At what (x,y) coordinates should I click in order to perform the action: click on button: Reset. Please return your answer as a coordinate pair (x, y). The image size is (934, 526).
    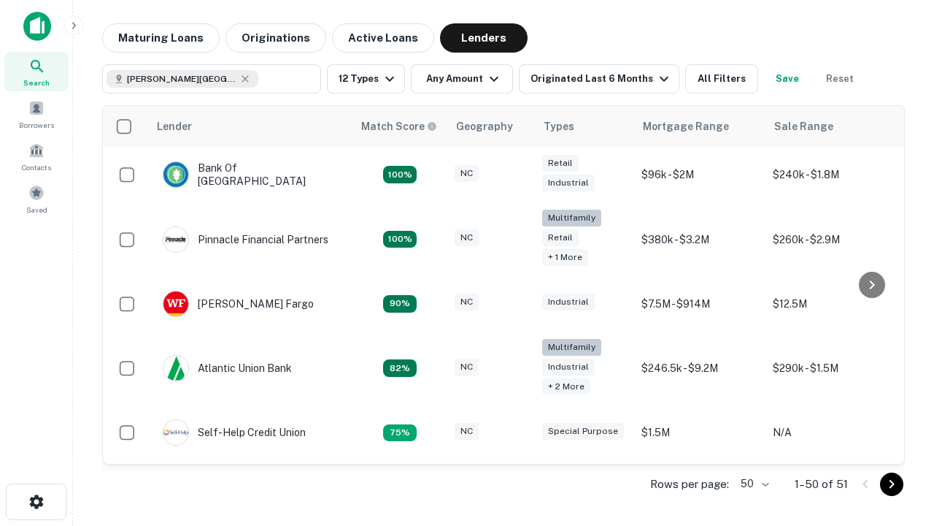
    Looking at the image, I should click on (840, 79).